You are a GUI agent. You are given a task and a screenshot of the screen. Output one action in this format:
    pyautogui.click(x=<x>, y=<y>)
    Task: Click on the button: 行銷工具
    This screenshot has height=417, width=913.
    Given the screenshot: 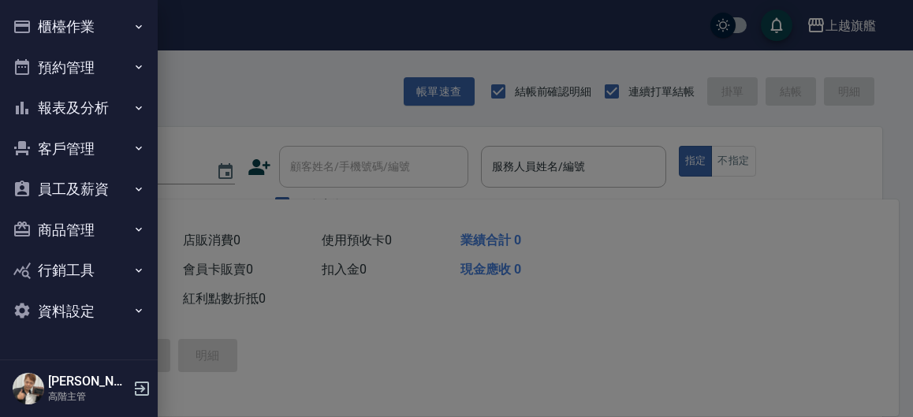 What is the action you would take?
    pyautogui.click(x=79, y=270)
    